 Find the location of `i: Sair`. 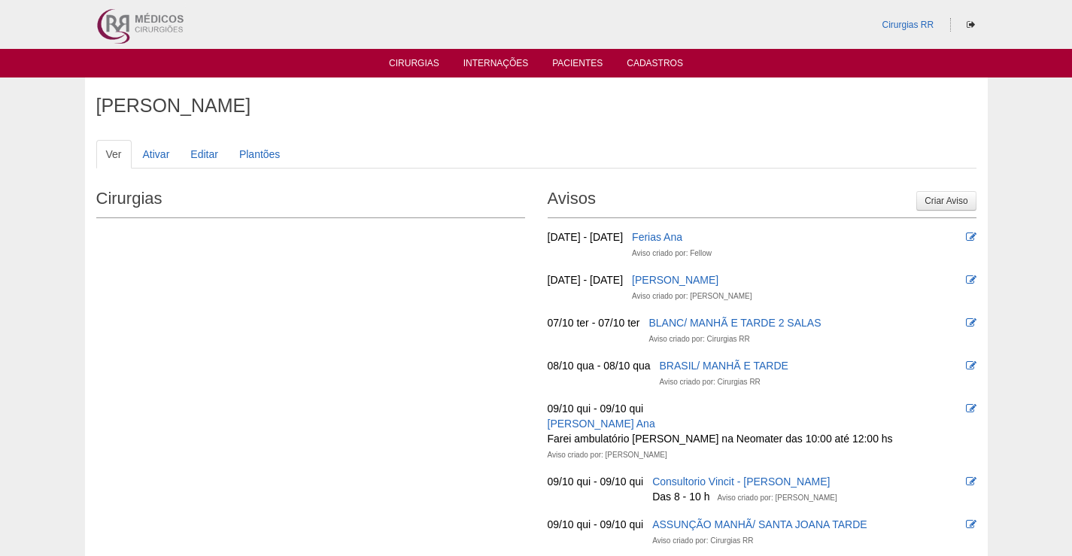

i: Sair is located at coordinates (970, 25).